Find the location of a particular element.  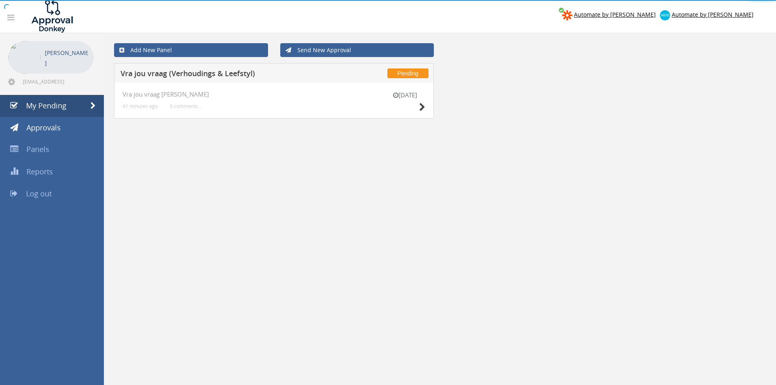

small: 0 comments... is located at coordinates (186, 106).